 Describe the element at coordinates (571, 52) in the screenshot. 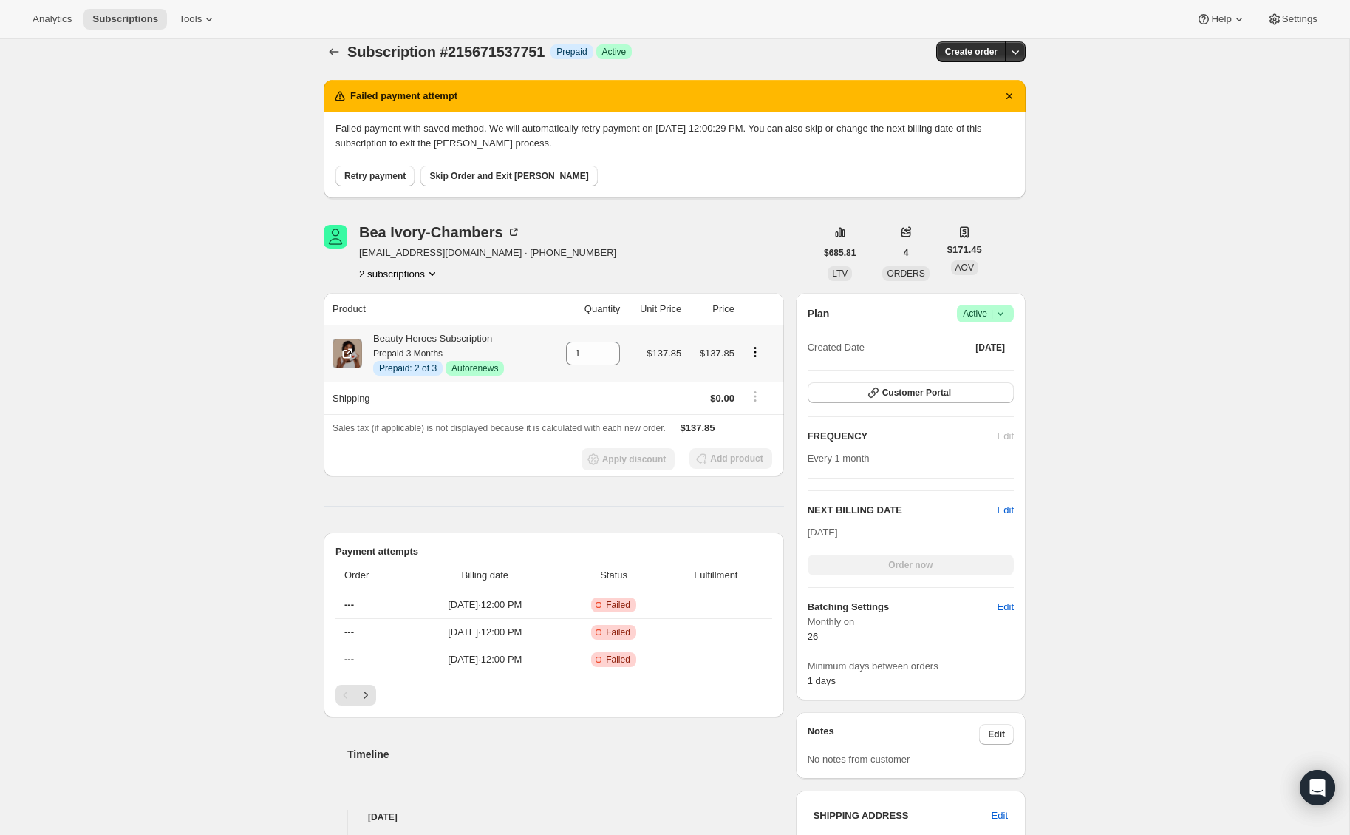

I see `span: Prepaid` at that location.